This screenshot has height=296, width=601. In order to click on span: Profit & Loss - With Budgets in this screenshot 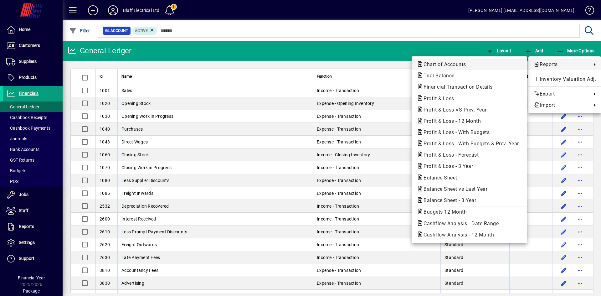, I will do `click(454, 132)`.